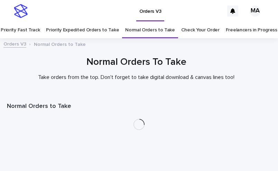 The image size is (278, 171). I want to click on p: Normal Orders to Take, so click(60, 44).